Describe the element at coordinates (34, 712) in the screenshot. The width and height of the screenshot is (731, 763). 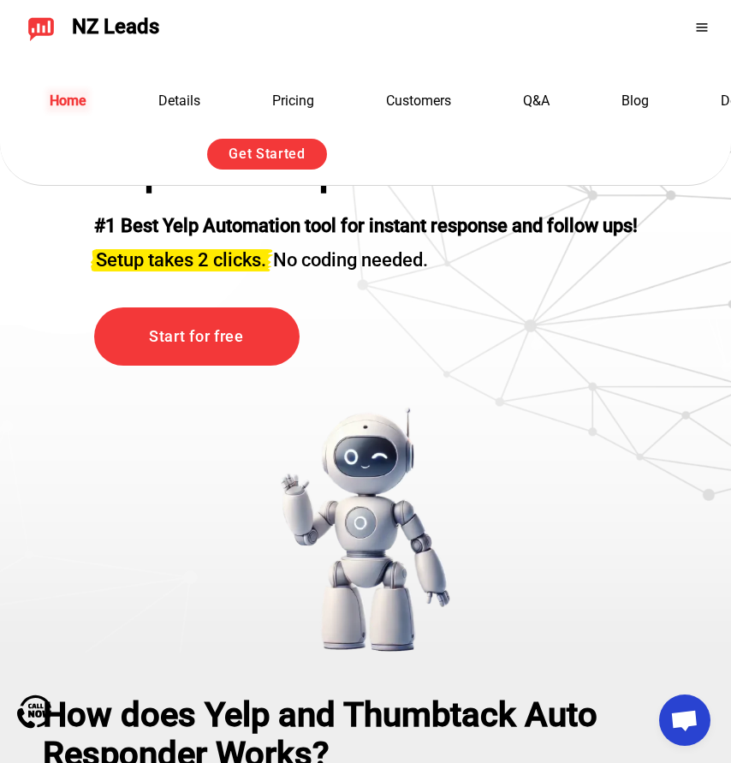
I see `img: Call Now` at that location.